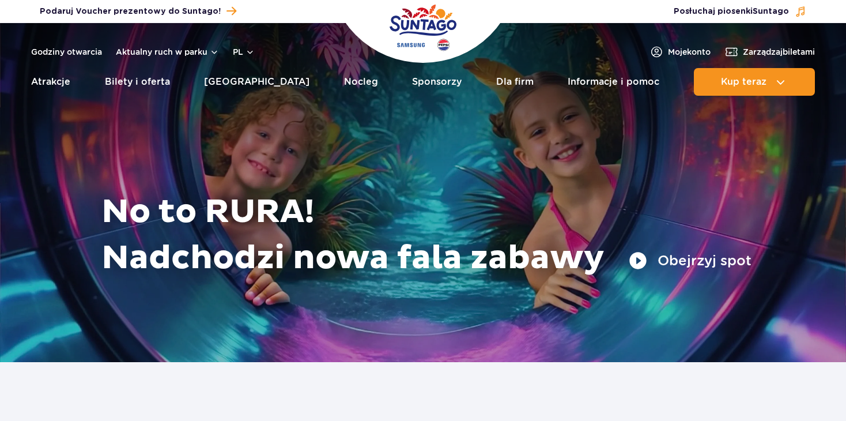  I want to click on a: Zarządzajbiletami, so click(769, 52).